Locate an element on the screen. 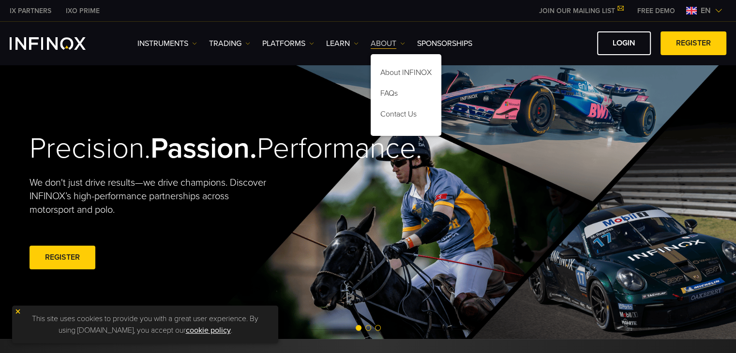  a: Instruments is located at coordinates (167, 44).